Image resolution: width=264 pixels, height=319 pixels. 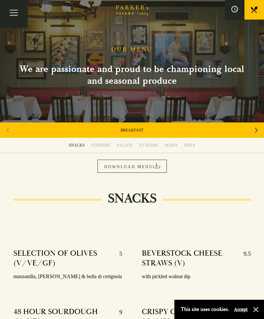 I want to click on div: SIDES, so click(x=190, y=145).